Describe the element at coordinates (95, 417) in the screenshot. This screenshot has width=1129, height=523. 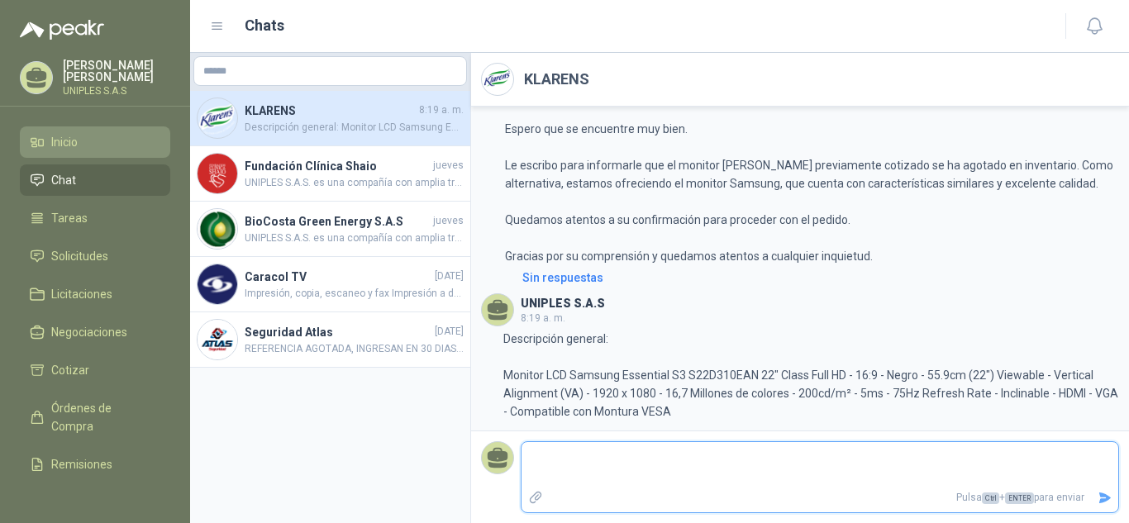
I see `a: Órdenes de Compra` at that location.